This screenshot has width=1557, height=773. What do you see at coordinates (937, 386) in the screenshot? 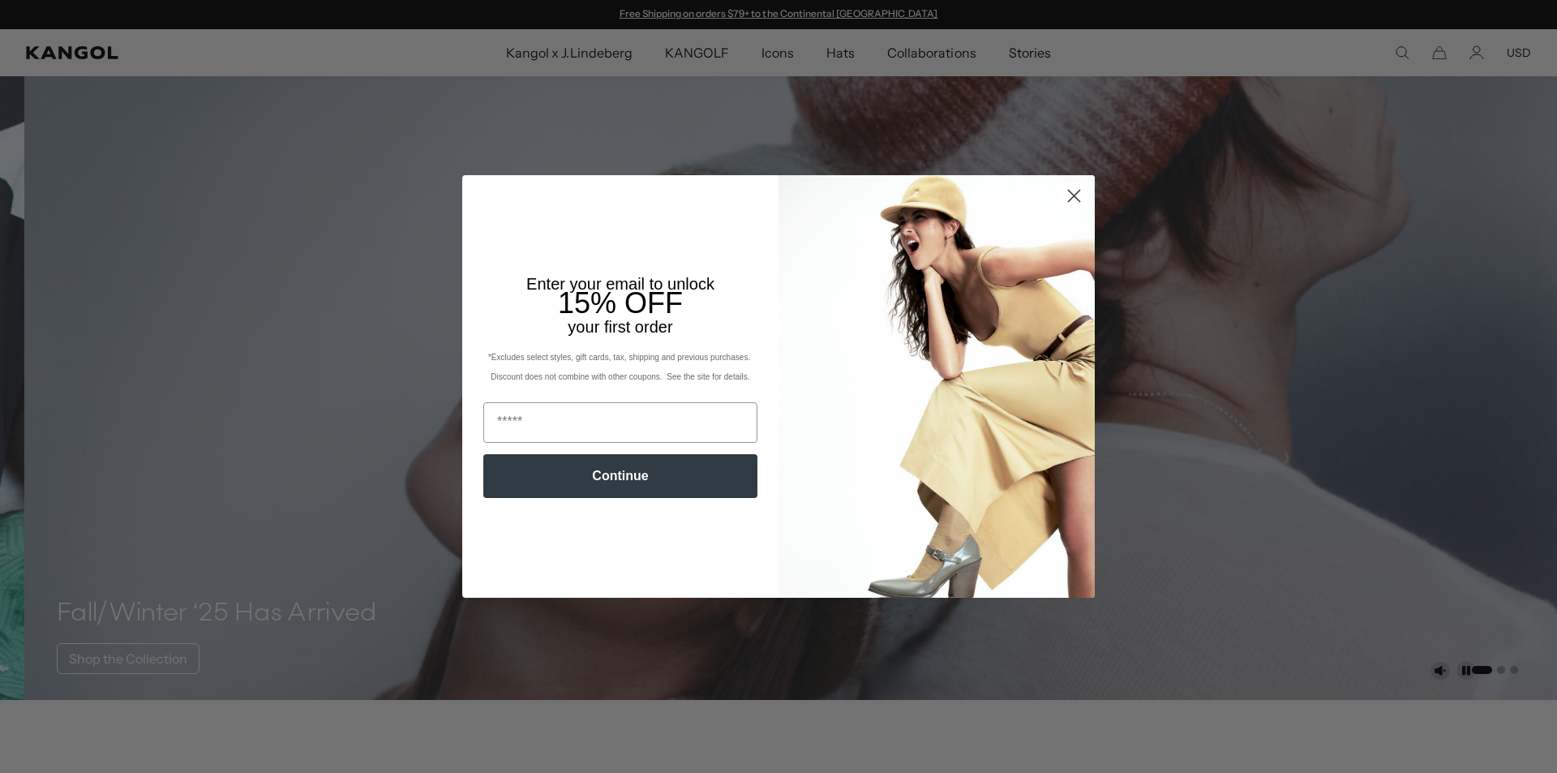
I see `img: 93be19ad-e773-4382-80b9-c9d740c9197f.jpeg` at bounding box center [937, 386].